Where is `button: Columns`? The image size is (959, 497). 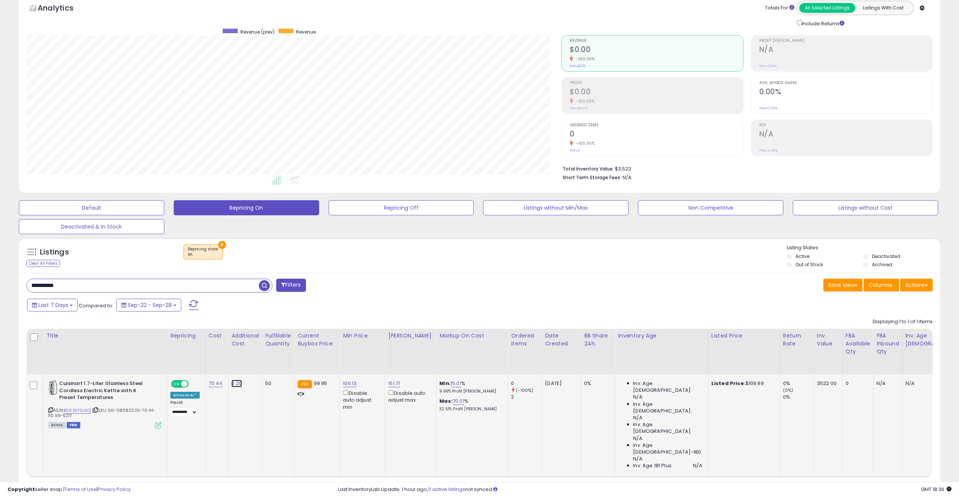
button: Columns is located at coordinates (881, 285).